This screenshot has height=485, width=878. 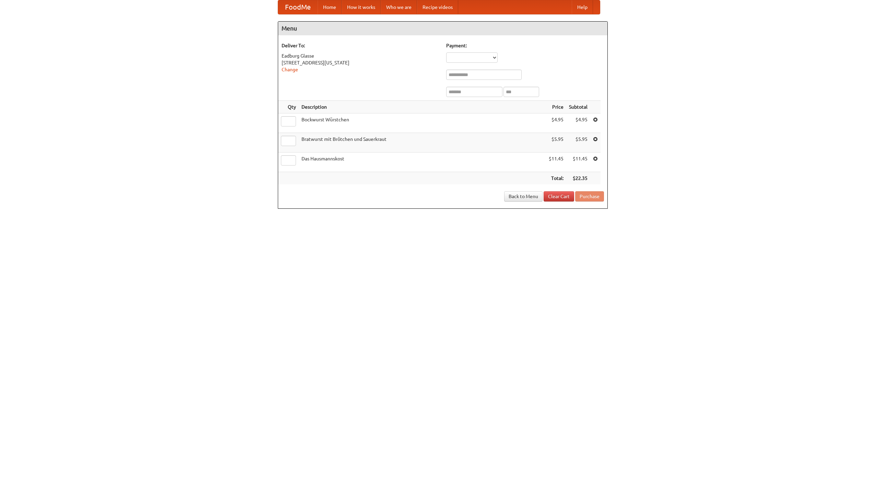 What do you see at coordinates (443, 28) in the screenshot?
I see `h4: Menu` at bounding box center [443, 28].